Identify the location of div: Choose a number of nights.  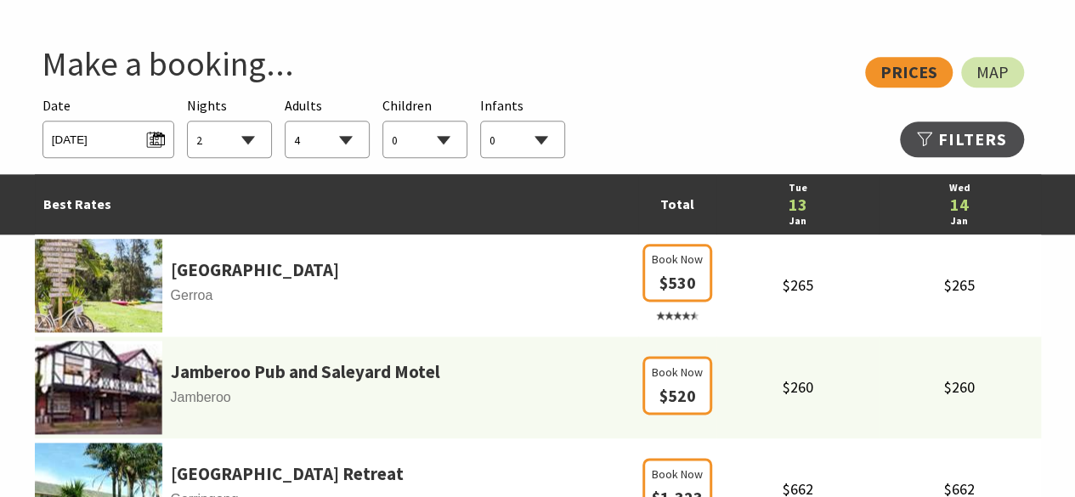
(229, 127).